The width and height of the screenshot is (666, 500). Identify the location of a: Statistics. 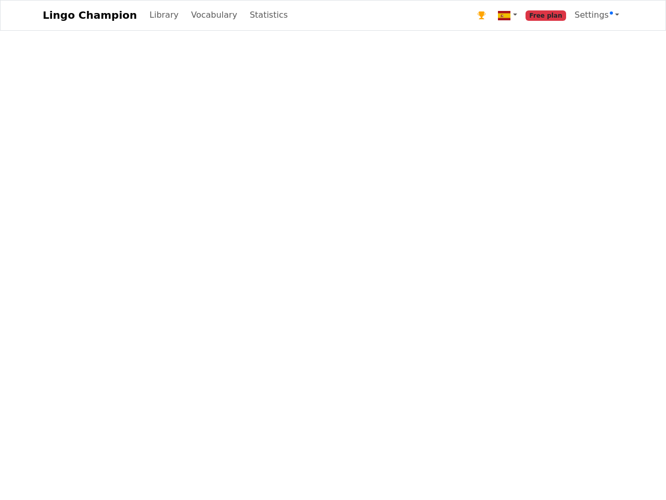
(269, 15).